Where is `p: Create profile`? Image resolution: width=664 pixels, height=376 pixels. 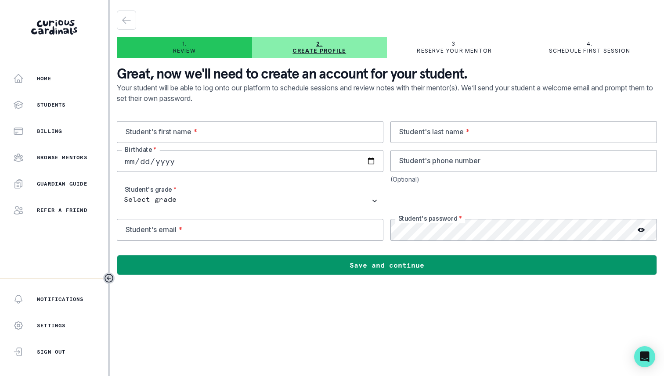
p: Create profile is located at coordinates (319, 51).